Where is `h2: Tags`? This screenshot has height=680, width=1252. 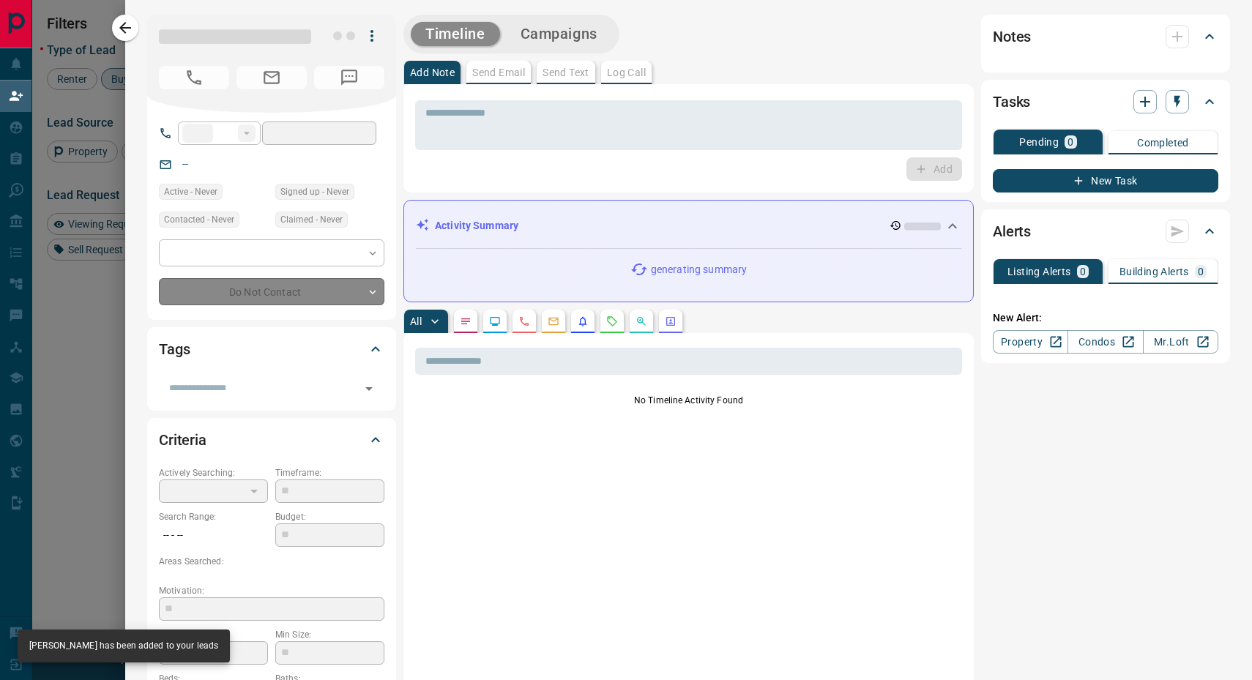 h2: Tags is located at coordinates (174, 349).